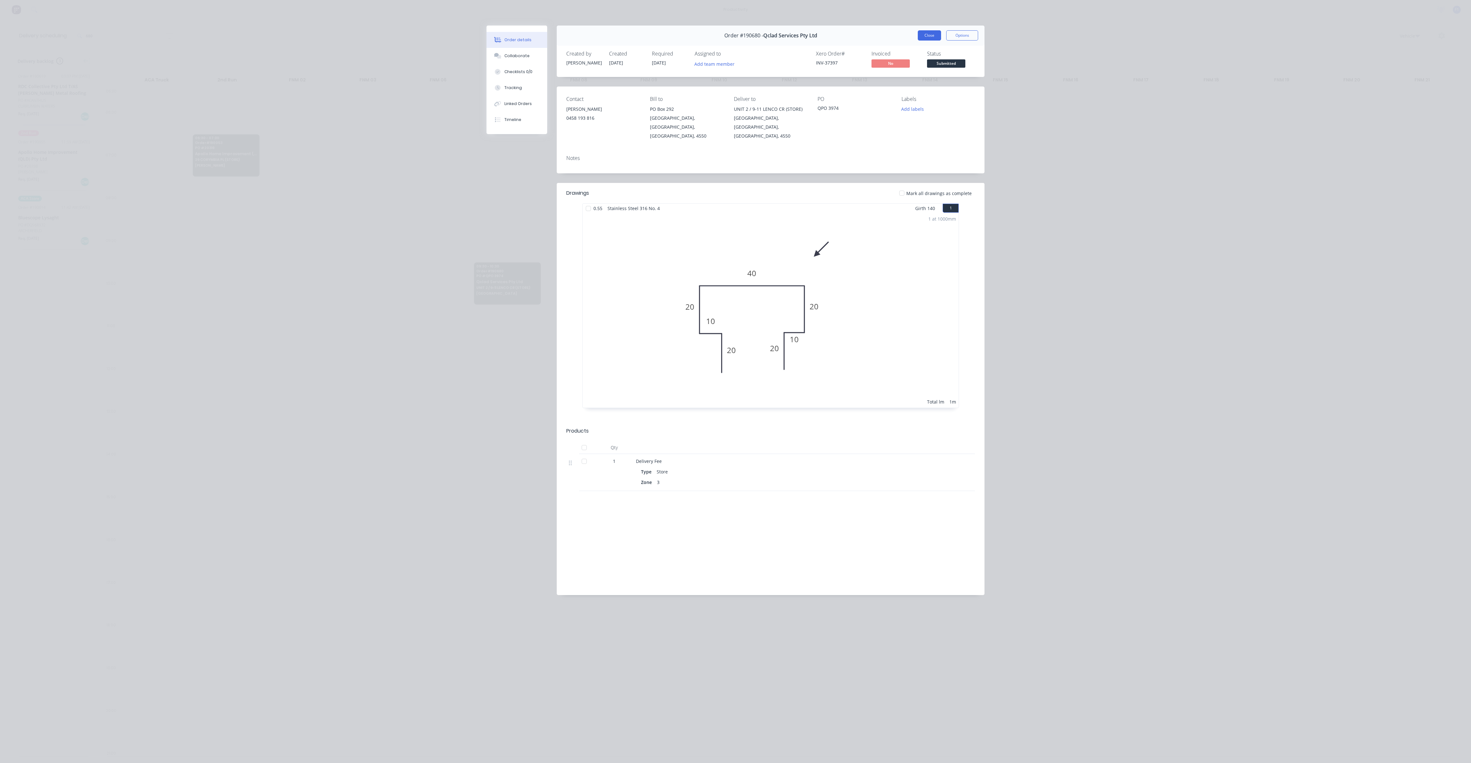 The width and height of the screenshot is (1471, 763). What do you see at coordinates (744, 35) in the screenshot?
I see `span: Order #190680 -` at bounding box center [744, 35].